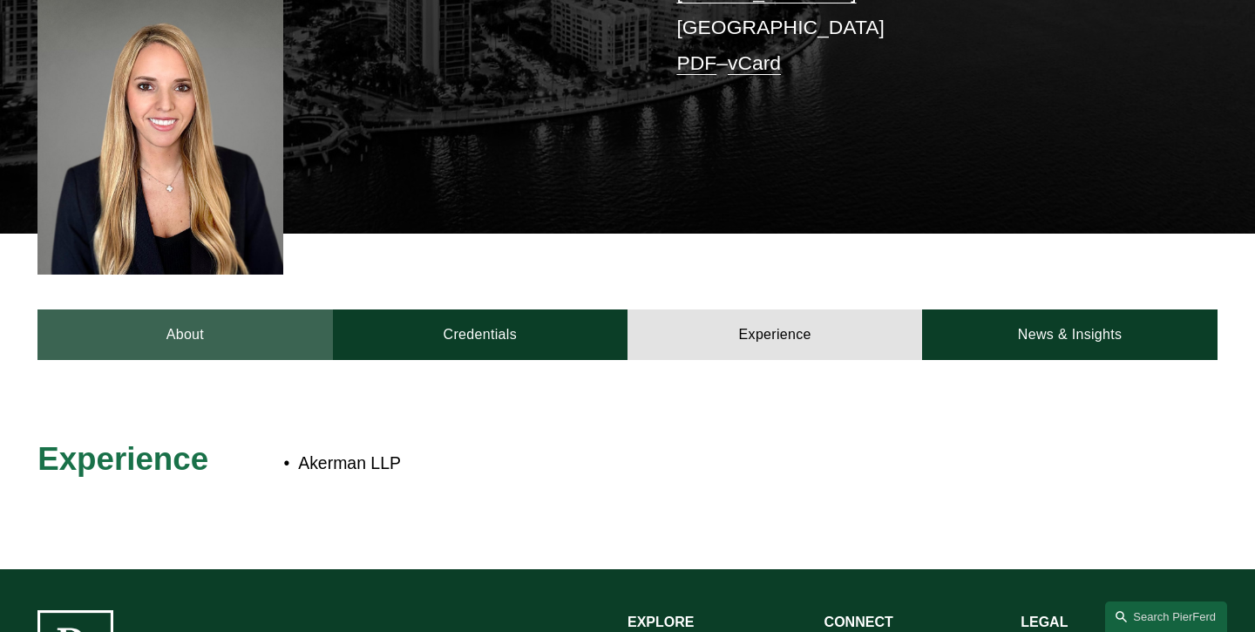 The width and height of the screenshot is (1255, 632). What do you see at coordinates (123, 458) in the screenshot?
I see `span: Experience` at bounding box center [123, 458].